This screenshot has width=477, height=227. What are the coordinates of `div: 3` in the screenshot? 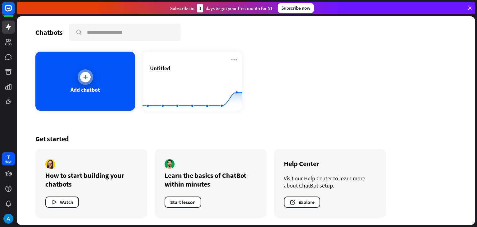 It's located at (200, 8).